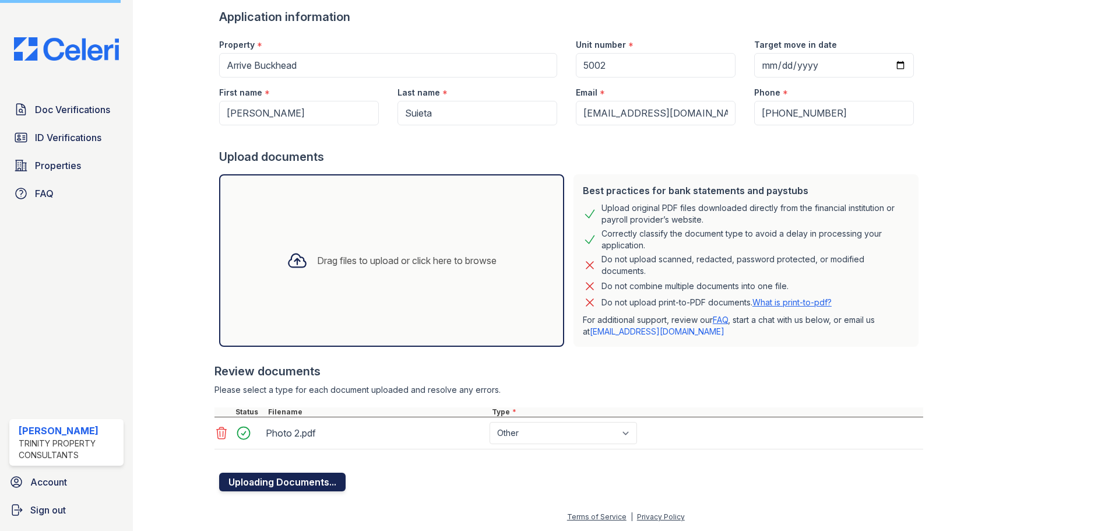 Image resolution: width=1119 pixels, height=531 pixels. I want to click on div: Filename, so click(378, 412).